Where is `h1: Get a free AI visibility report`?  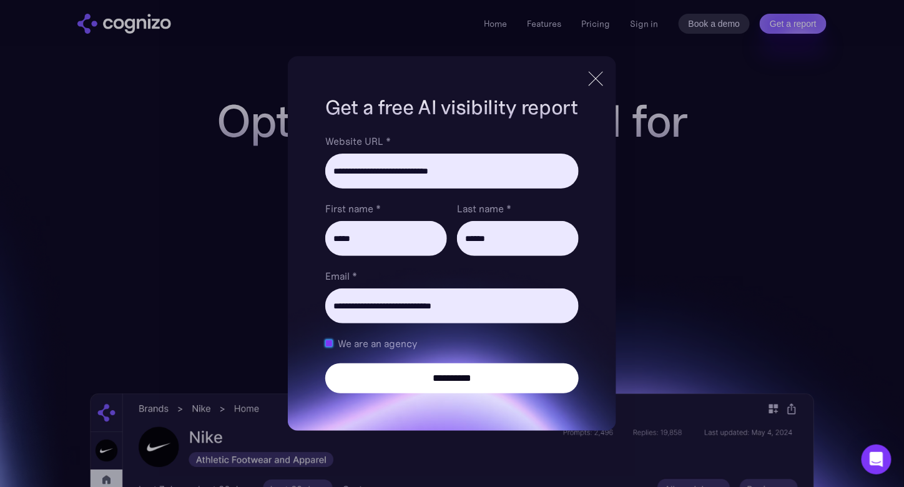 h1: Get a free AI visibility report is located at coordinates (452, 107).